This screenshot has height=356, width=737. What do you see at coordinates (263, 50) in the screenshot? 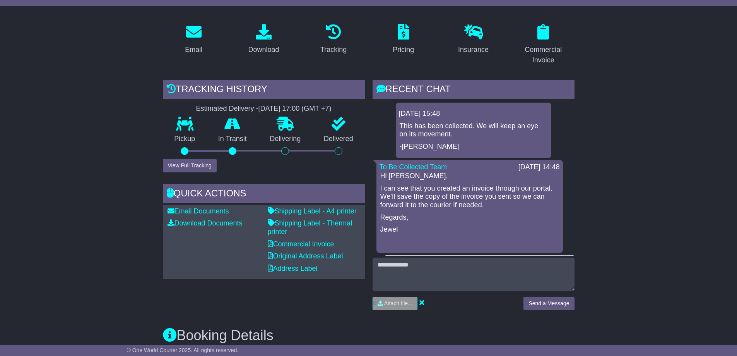
I see `div: Download` at bounding box center [263, 50].